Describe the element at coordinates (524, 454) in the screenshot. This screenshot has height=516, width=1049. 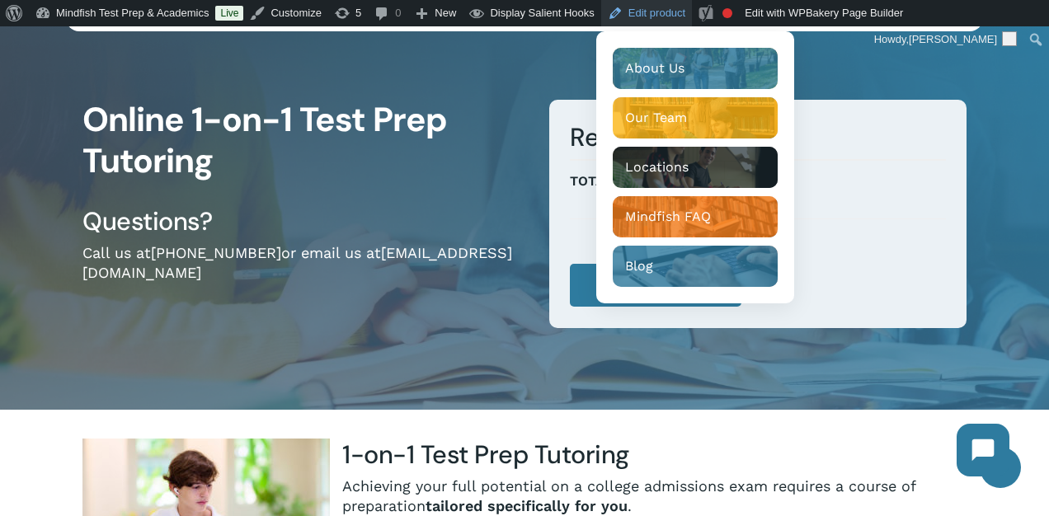
I see `h3: 1-on-1 Test Prep Tutoring` at that location.